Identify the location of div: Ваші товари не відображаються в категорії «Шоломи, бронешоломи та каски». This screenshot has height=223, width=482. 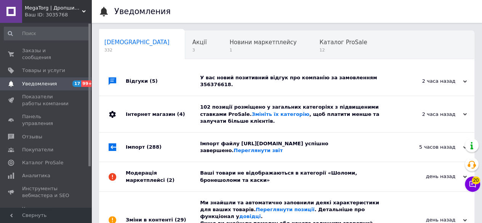
(295, 176).